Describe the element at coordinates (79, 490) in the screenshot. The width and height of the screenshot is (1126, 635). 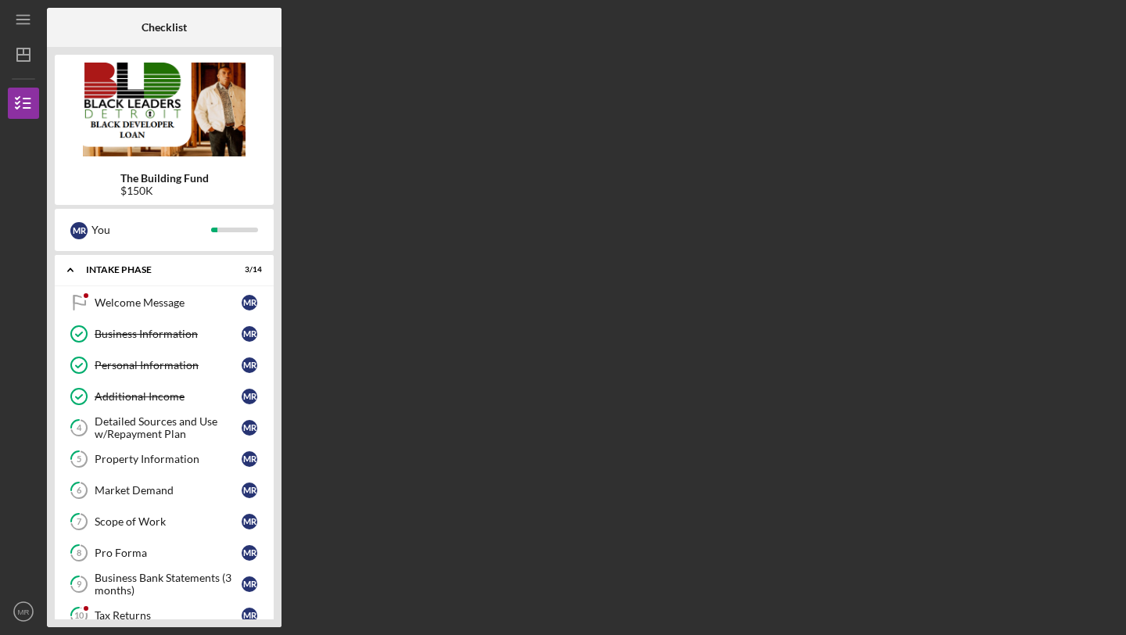
I see `tspan: 6` at that location.